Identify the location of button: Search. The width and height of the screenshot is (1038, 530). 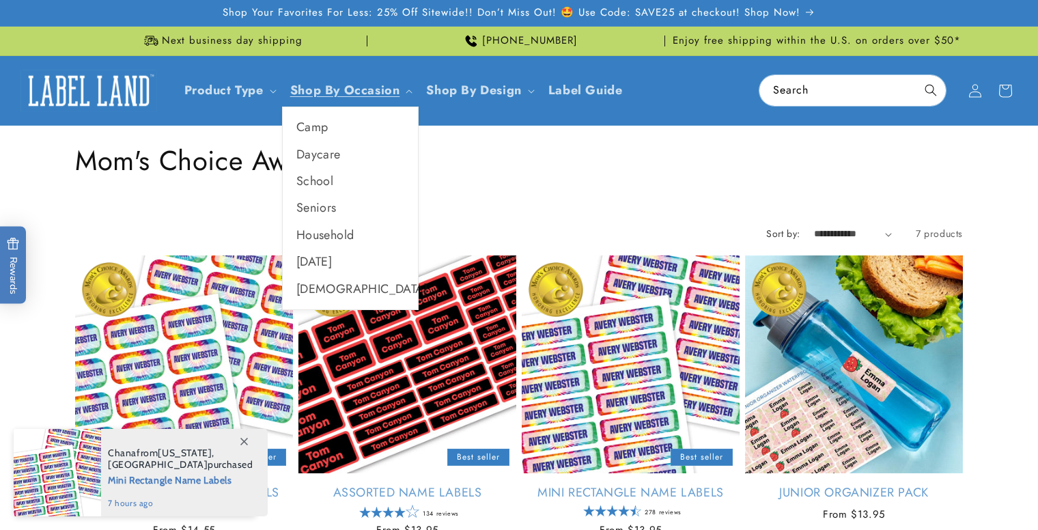
(930, 90).